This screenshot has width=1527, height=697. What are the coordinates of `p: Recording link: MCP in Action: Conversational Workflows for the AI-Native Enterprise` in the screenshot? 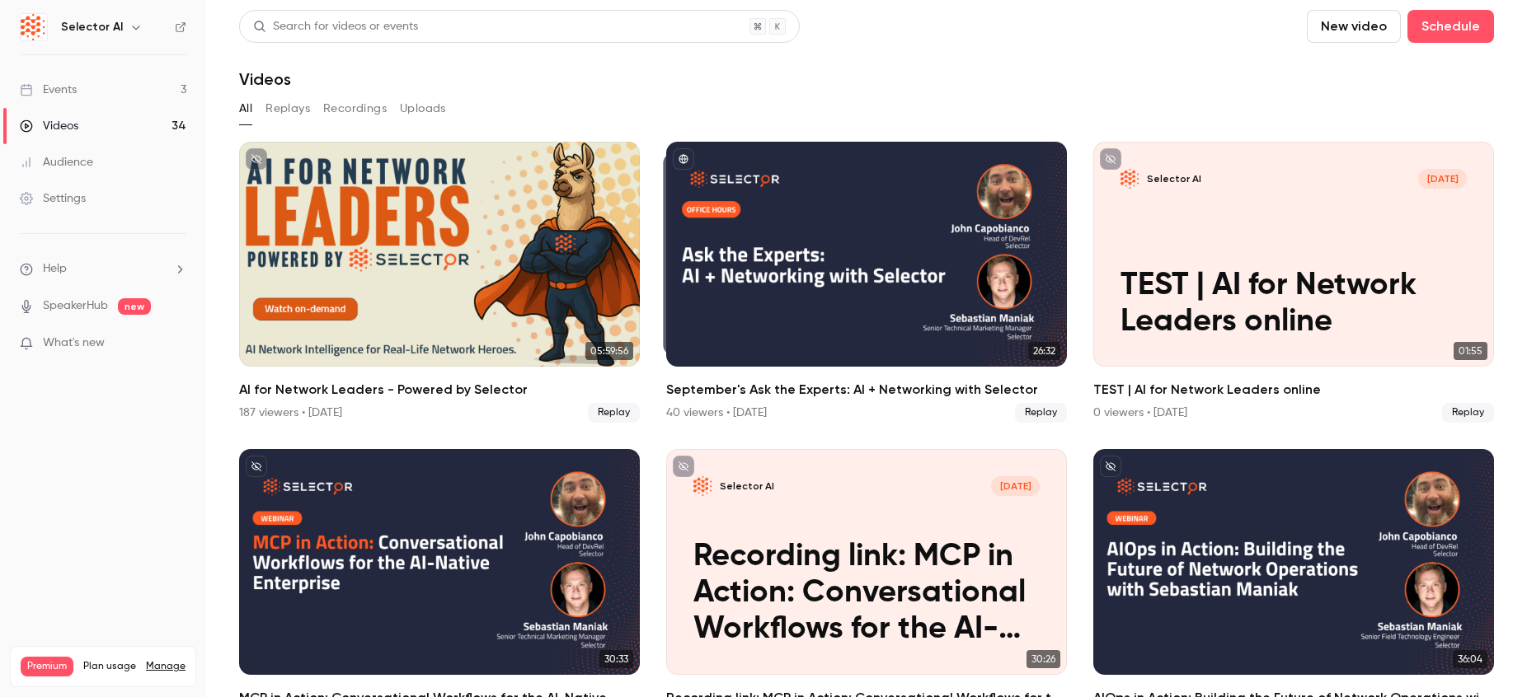 It's located at (867, 594).